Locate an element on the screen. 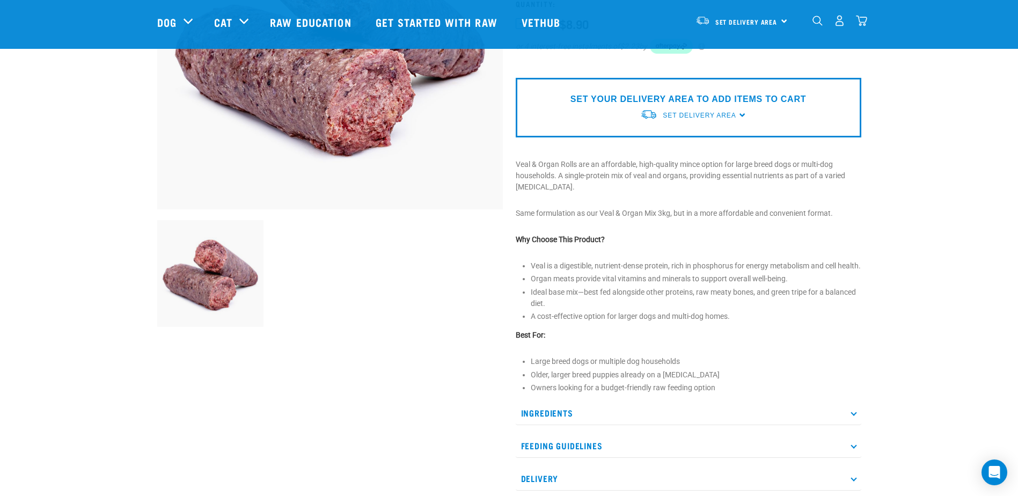 The height and width of the screenshot is (496, 1018). div: Open Intercom Messenger is located at coordinates (994, 472).